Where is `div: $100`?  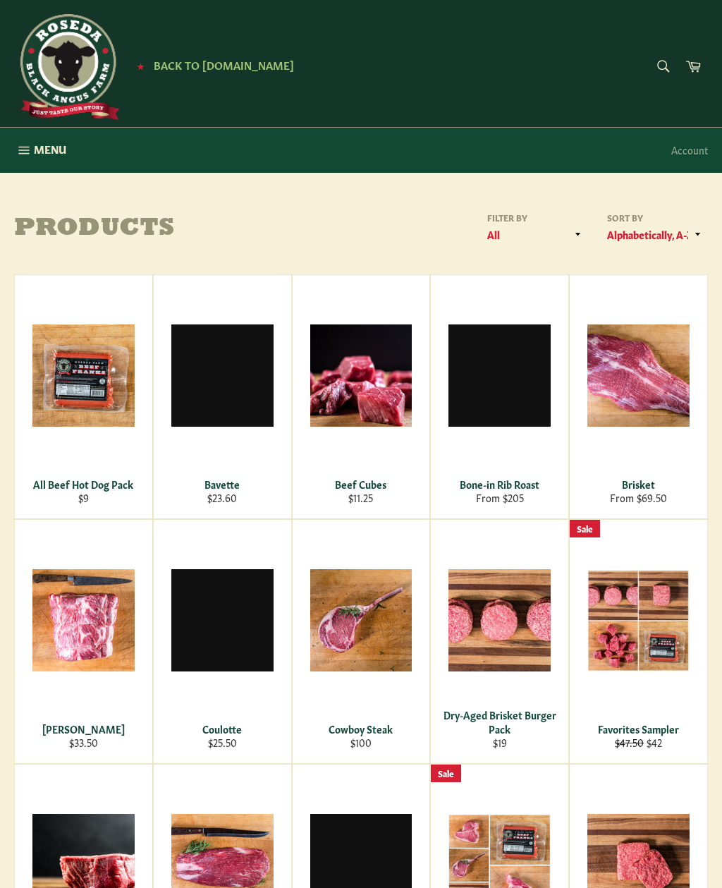 div: $100 is located at coordinates (361, 742).